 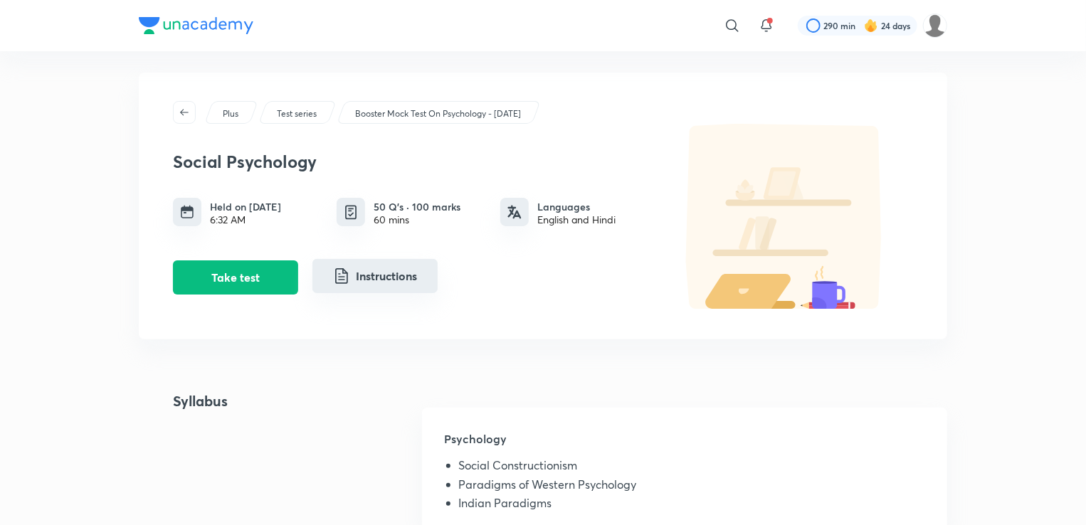 I want to click on img: Company Logo, so click(x=196, y=26).